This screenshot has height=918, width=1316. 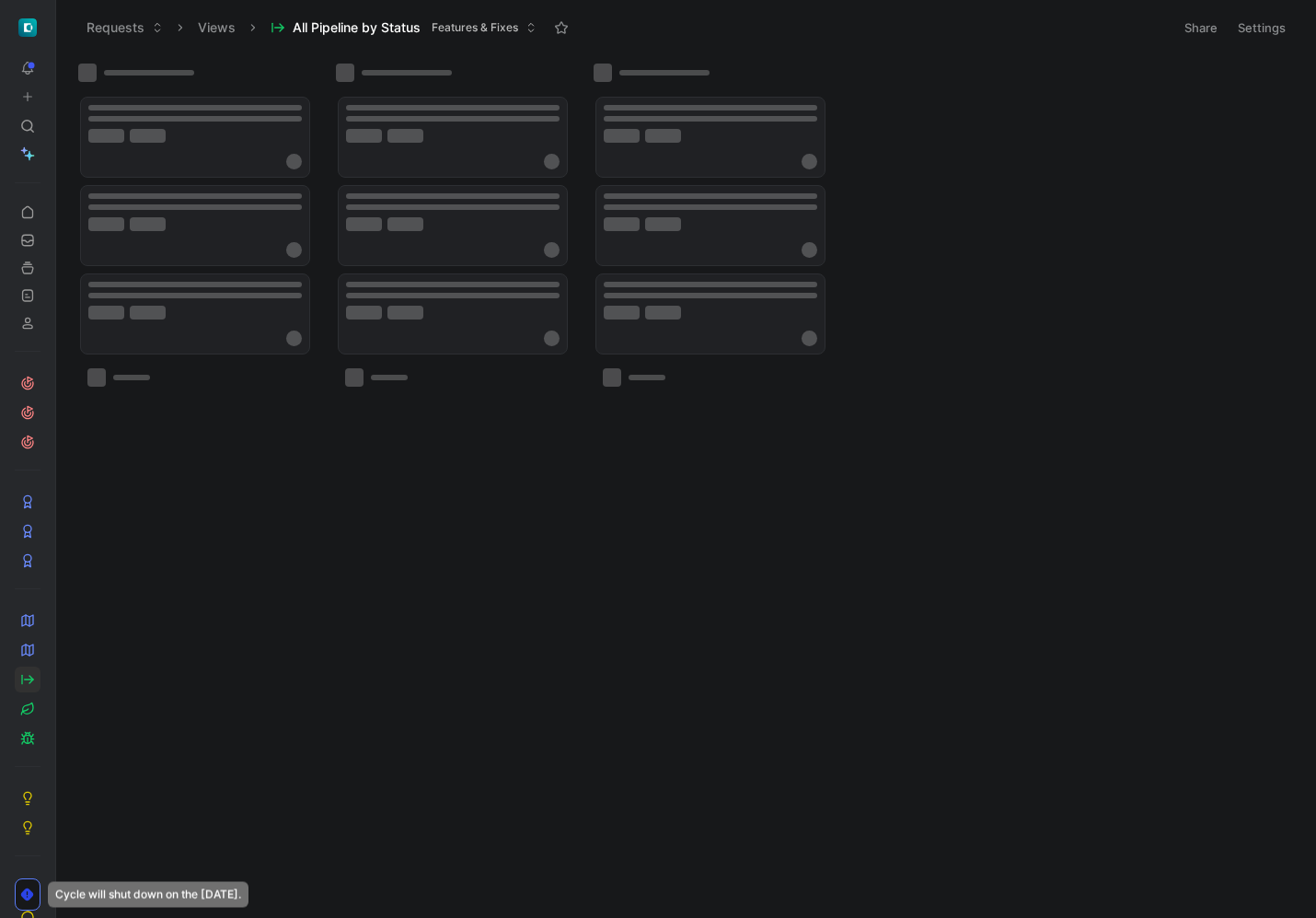 I want to click on button: Share, so click(x=1201, y=28).